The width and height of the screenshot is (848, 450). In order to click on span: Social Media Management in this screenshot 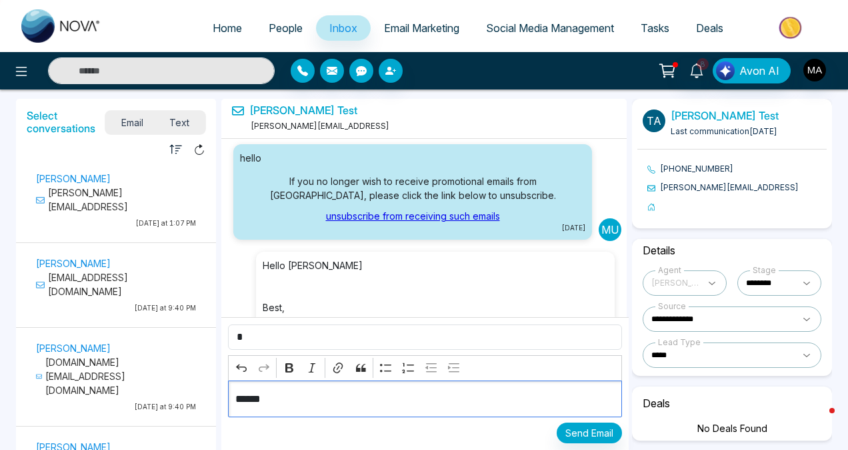, I will do `click(550, 28)`.